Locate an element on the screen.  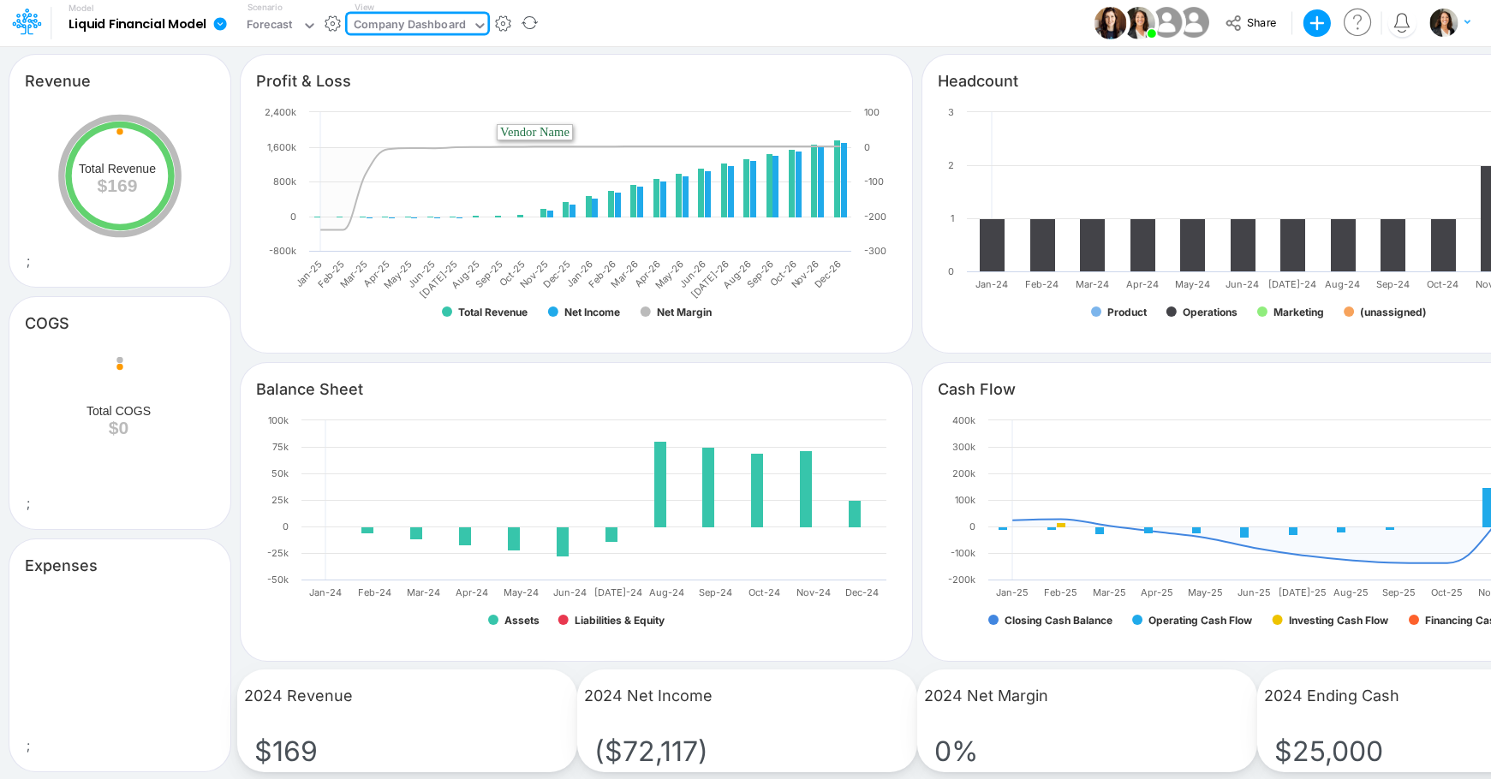
div: Forecast is located at coordinates (270, 26).